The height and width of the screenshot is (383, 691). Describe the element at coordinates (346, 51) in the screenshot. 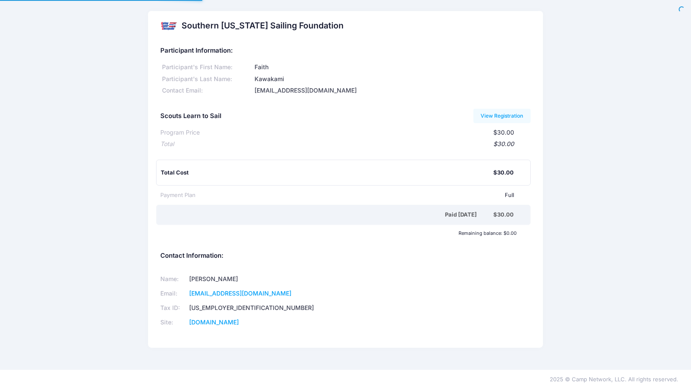

I see `h5: Participant Information:` at that location.